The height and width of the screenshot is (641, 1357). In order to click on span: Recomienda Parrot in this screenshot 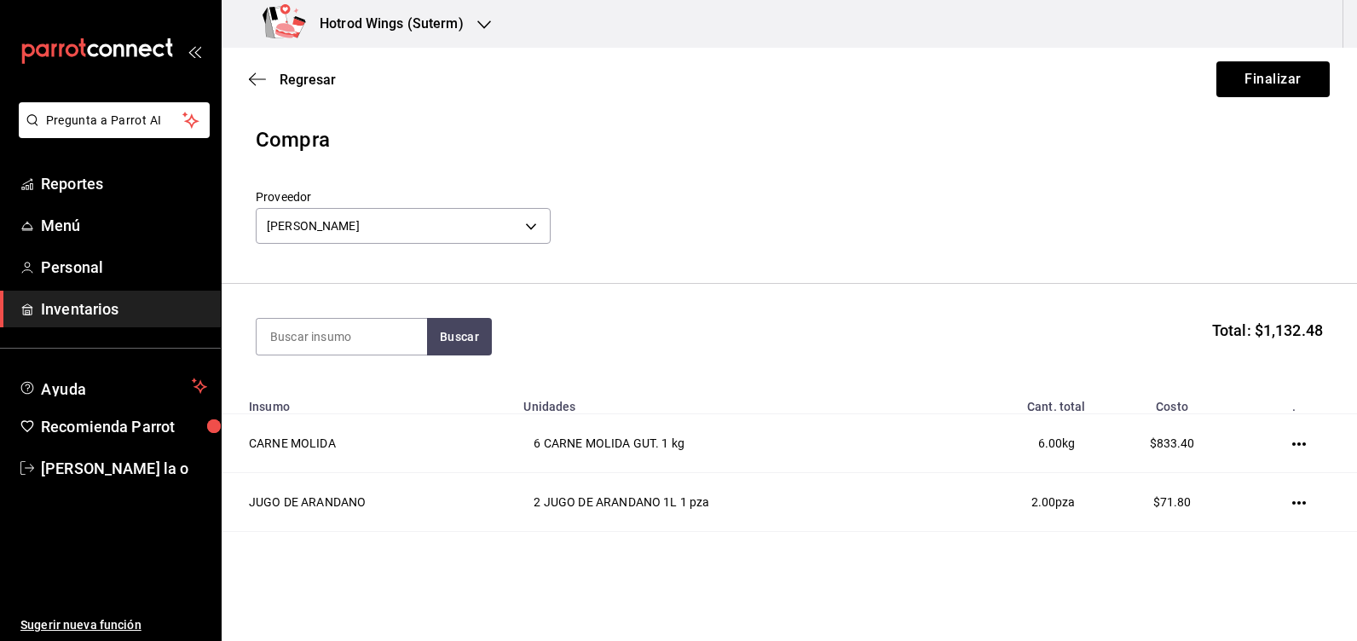, I will do `click(124, 426)`.